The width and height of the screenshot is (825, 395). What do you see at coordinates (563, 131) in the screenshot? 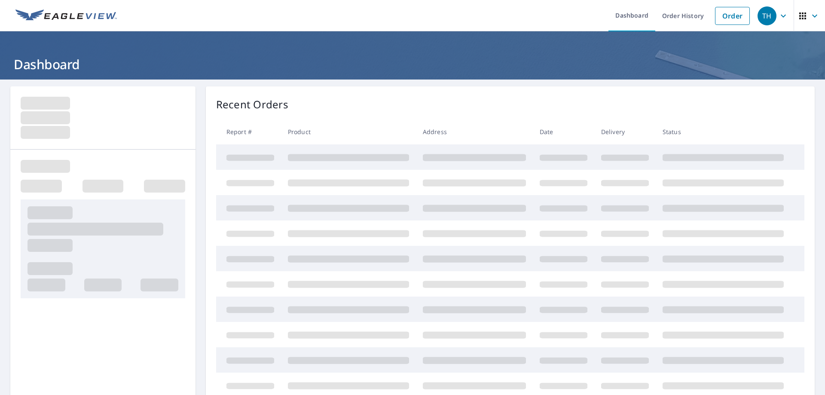
I see `th: Date` at bounding box center [563, 131].